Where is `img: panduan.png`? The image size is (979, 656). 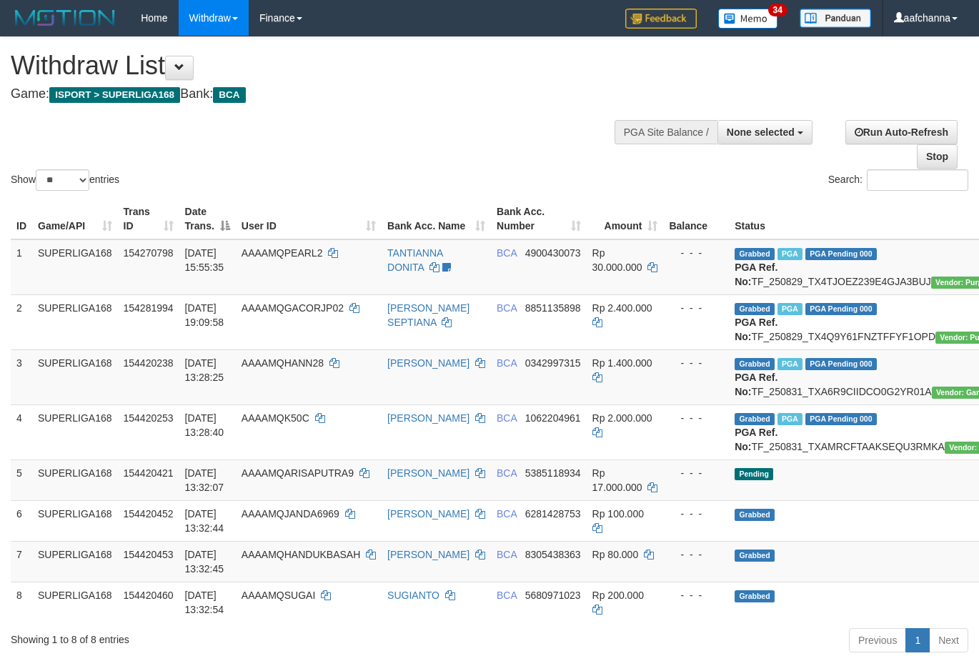 img: panduan.png is located at coordinates (835, 18).